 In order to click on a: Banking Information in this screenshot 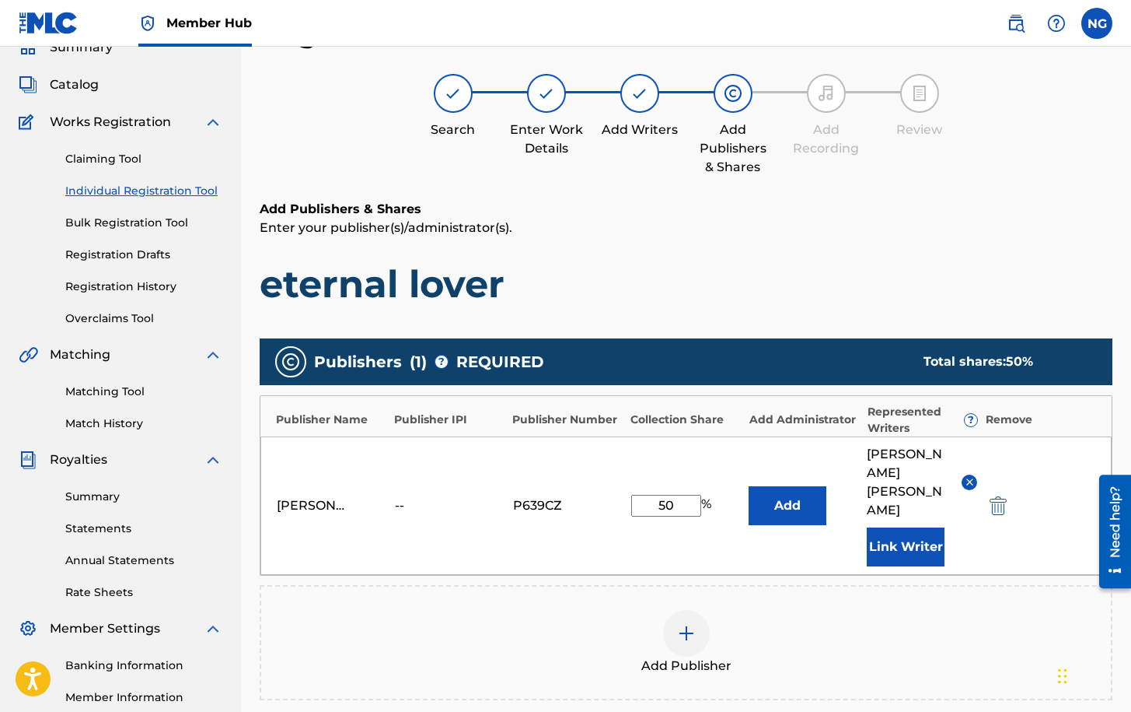, I will do `click(144, 665)`.